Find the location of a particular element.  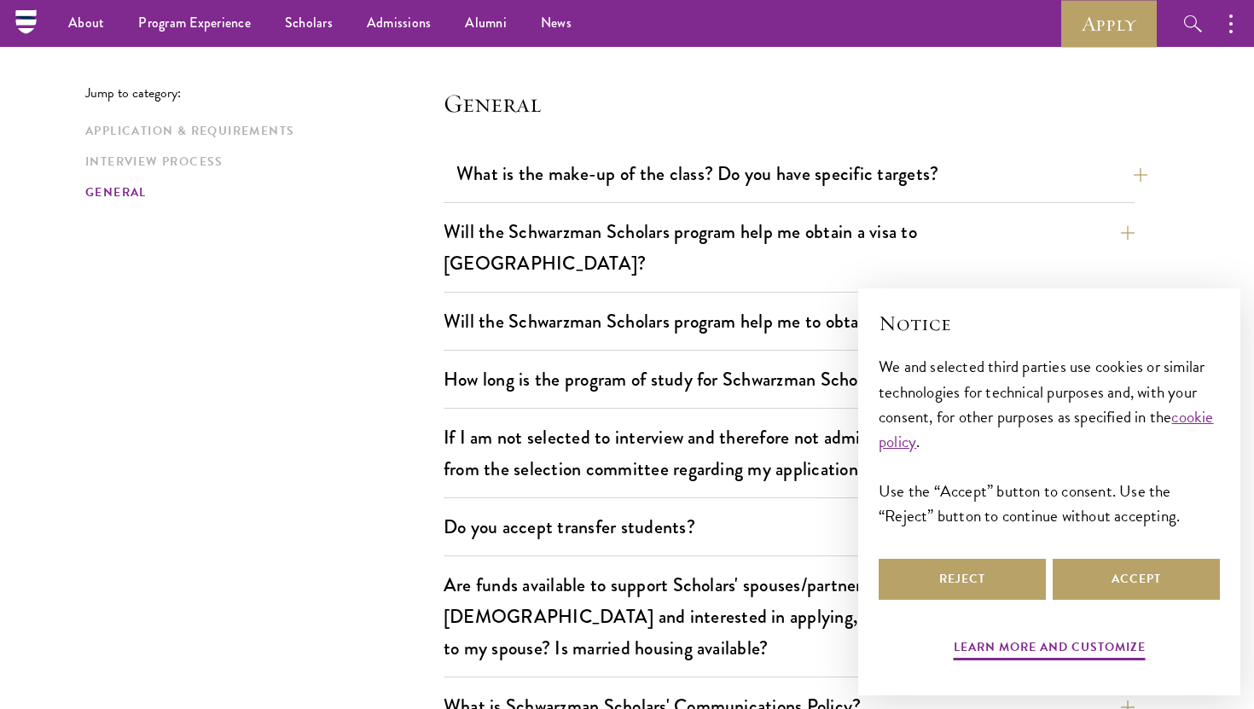

a: cookie policy is located at coordinates (1046, 429).